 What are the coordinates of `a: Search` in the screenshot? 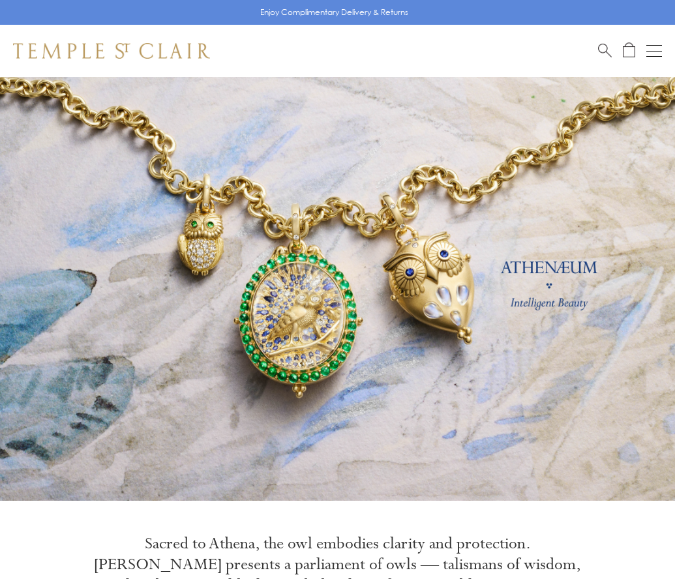 It's located at (605, 50).